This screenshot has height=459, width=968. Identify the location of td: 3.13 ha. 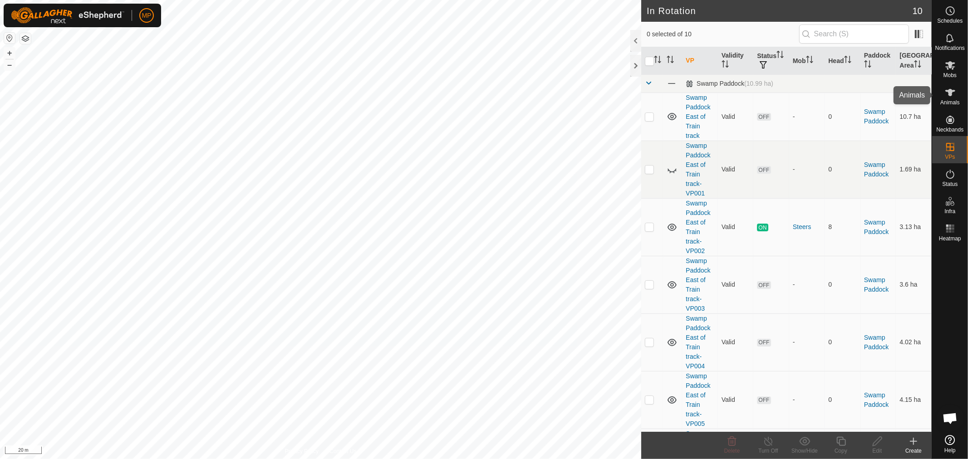
(913, 227).